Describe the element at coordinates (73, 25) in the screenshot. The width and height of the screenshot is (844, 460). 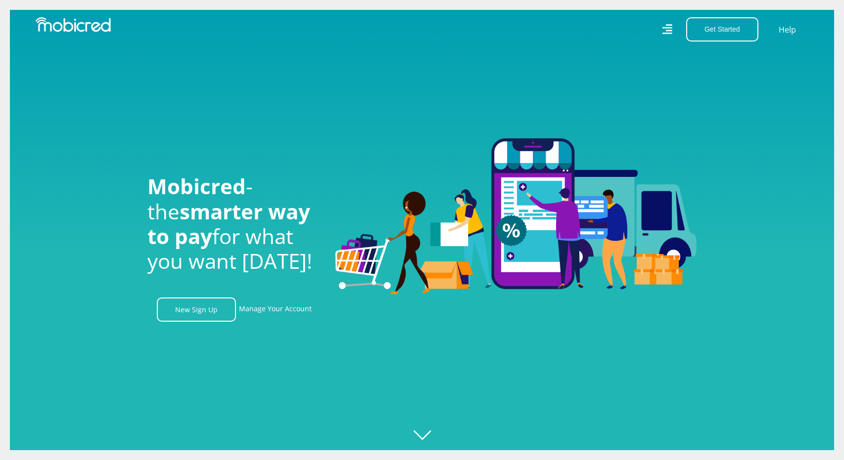
I see `img: Mobicred` at that location.